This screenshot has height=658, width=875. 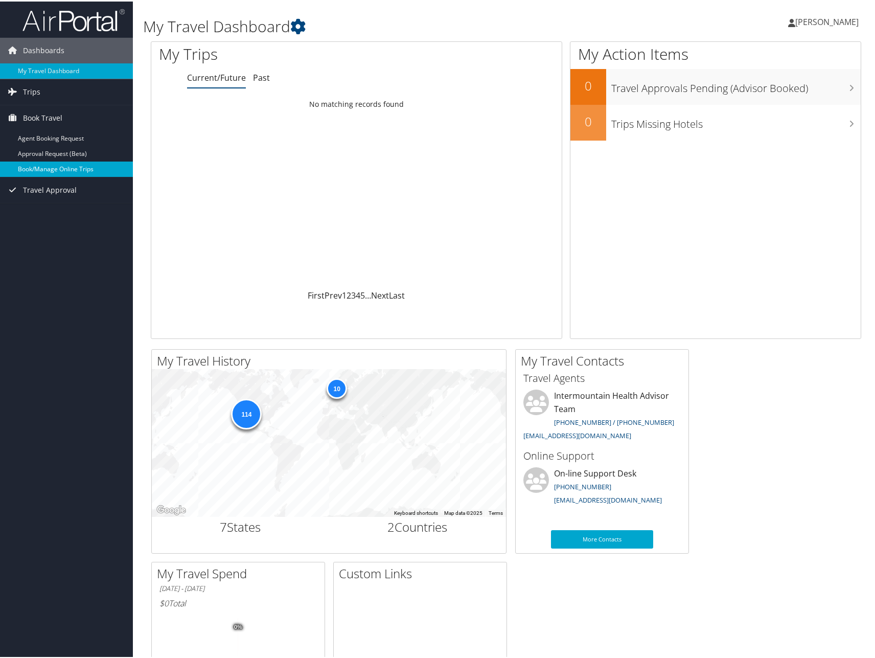 What do you see at coordinates (171, 508) in the screenshot?
I see `img: Google` at bounding box center [171, 508].